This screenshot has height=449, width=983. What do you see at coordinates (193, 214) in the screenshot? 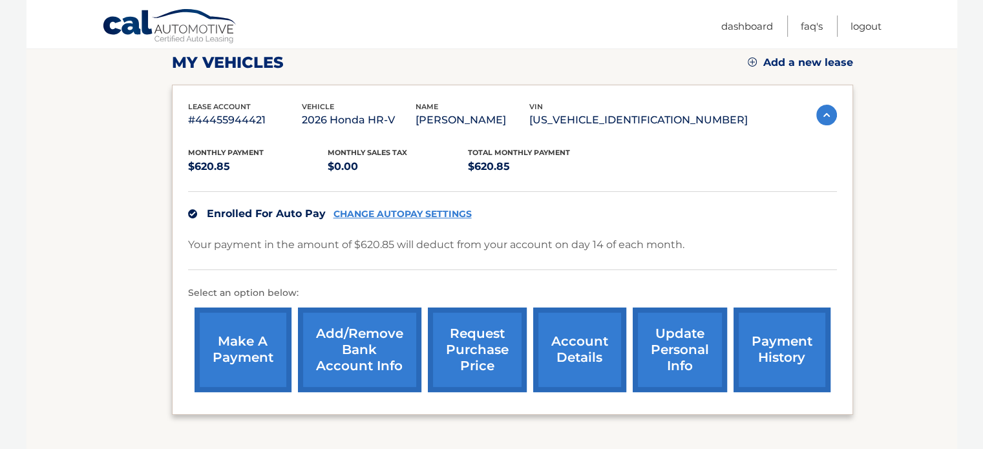
I see `img: check.svg` at bounding box center [193, 214].